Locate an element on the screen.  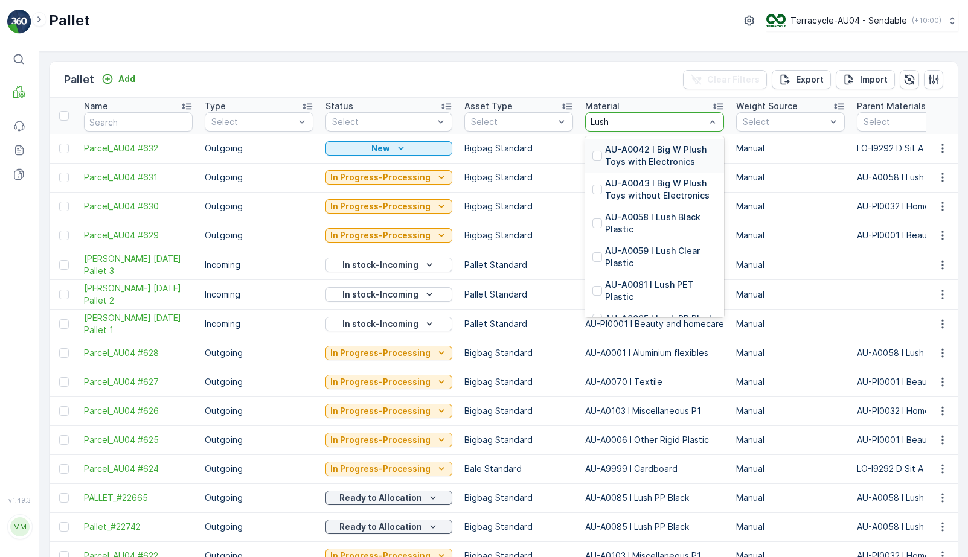
p: Ready to Allocation is located at coordinates (380, 498).